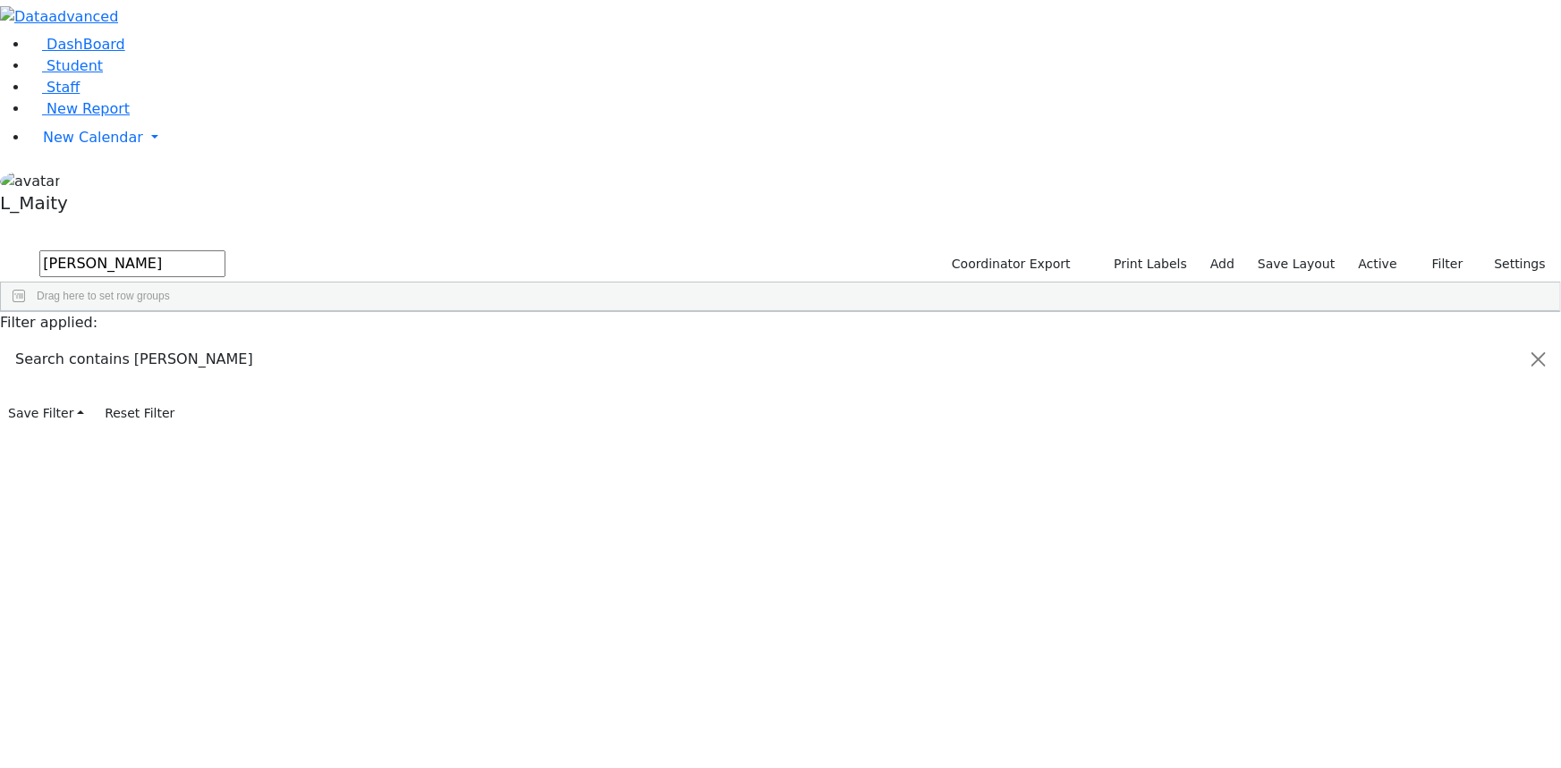 This screenshot has height=768, width=1561. What do you see at coordinates (63, 87) in the screenshot?
I see `span: Staff` at bounding box center [63, 87].